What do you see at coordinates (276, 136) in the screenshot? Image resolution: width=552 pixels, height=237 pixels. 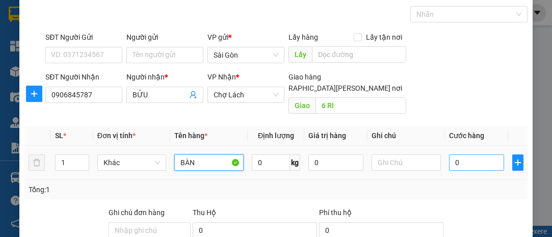 I see `span: Định lượng` at bounding box center [276, 136].